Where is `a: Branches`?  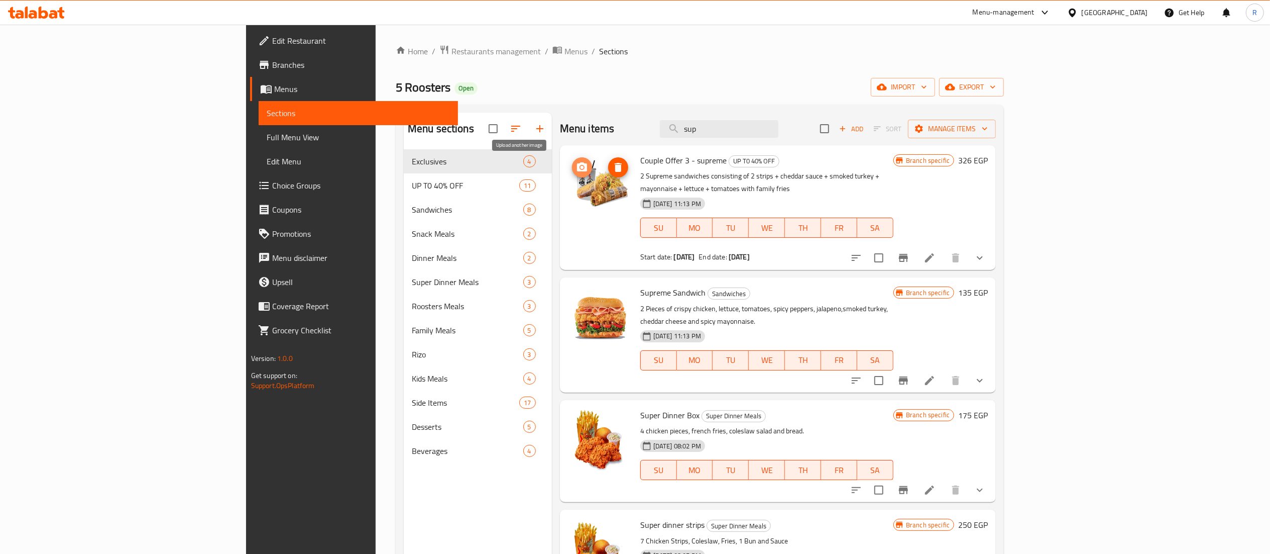 a: Branches is located at coordinates (354, 65).